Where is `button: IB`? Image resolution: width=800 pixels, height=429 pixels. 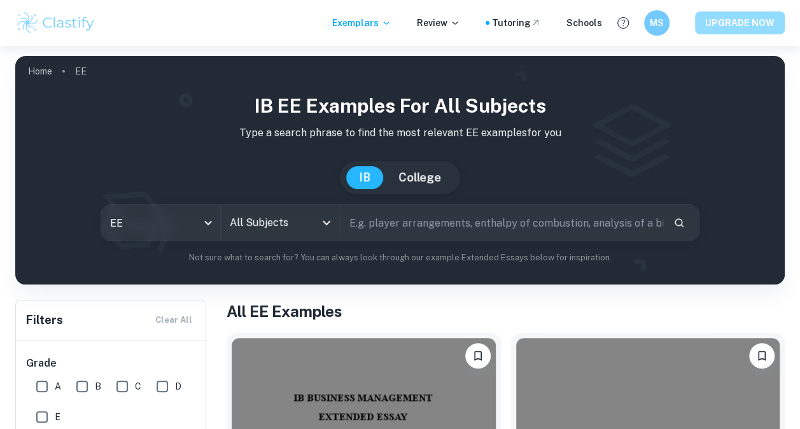 button: IB is located at coordinates (365, 178).